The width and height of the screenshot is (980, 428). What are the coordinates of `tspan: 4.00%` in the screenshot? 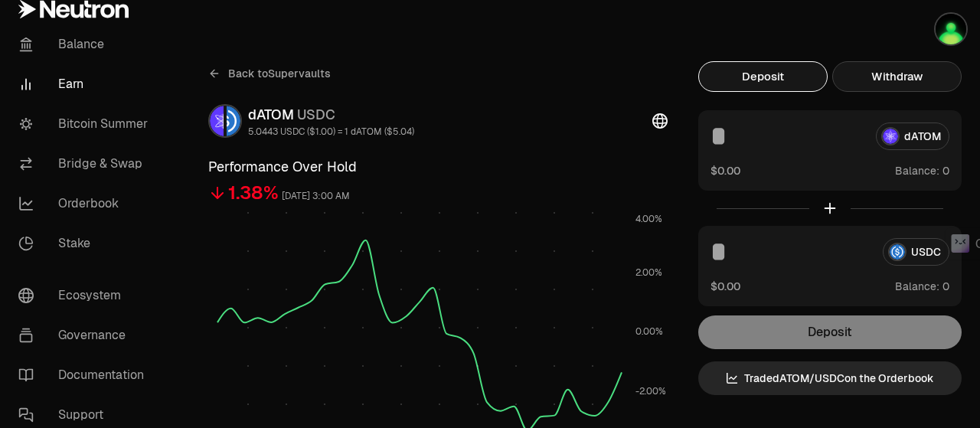 It's located at (648, 219).